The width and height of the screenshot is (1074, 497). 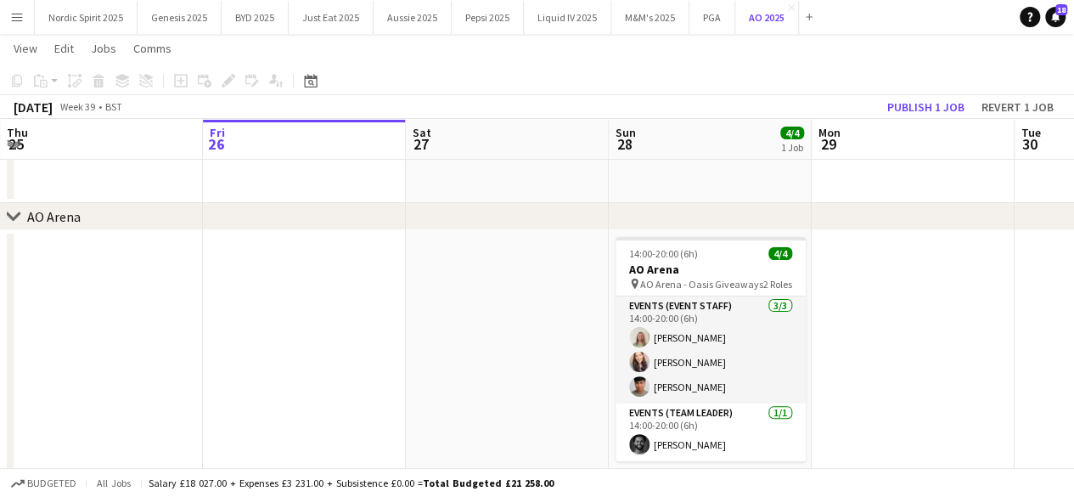 What do you see at coordinates (331, 17) in the screenshot?
I see `button: Just Eat 2025` at bounding box center [331, 17].